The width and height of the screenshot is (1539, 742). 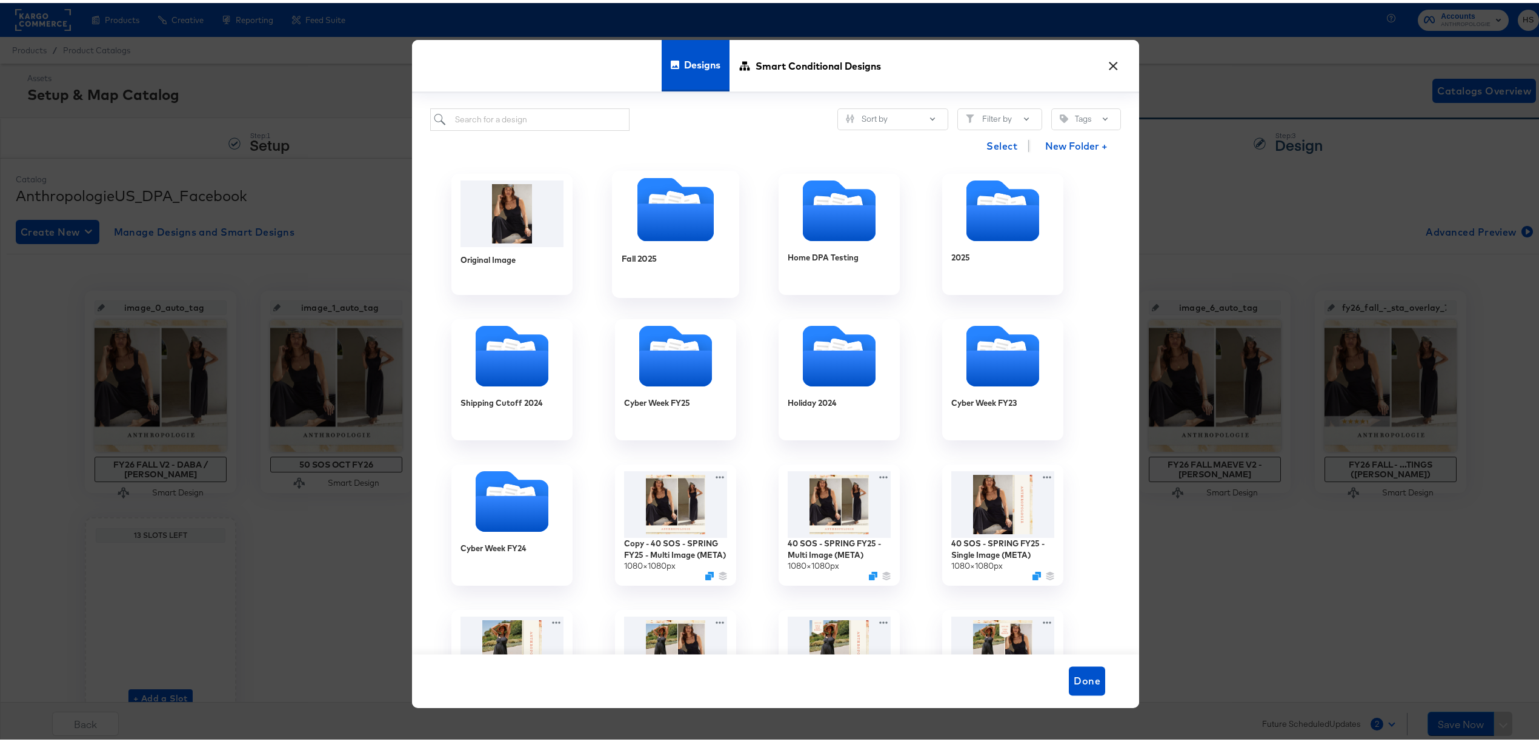 What do you see at coordinates (676, 522) in the screenshot?
I see `div: Copy - 40 SOS - SPRING FY25 - Multi Image (META)1080×1080pxDuplicate` at bounding box center [676, 522].